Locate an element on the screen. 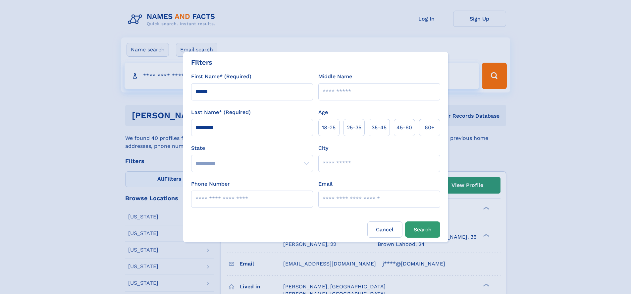  label: Age is located at coordinates (323, 112).